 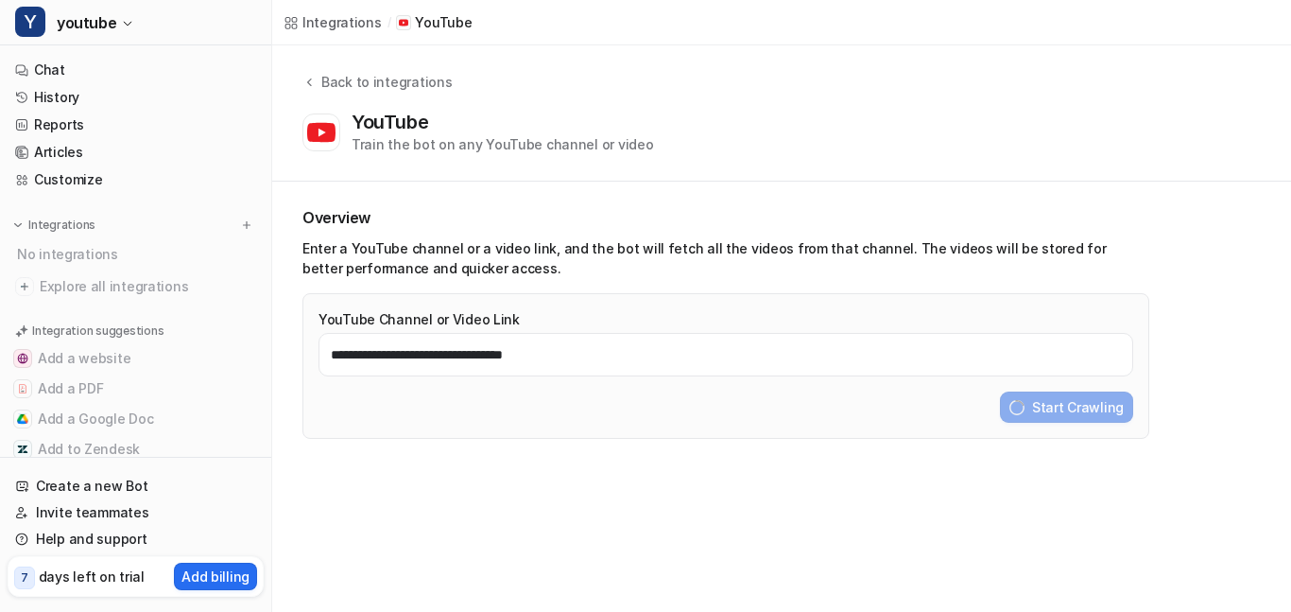 I want to click on button: Integrations, so click(x=54, y=225).